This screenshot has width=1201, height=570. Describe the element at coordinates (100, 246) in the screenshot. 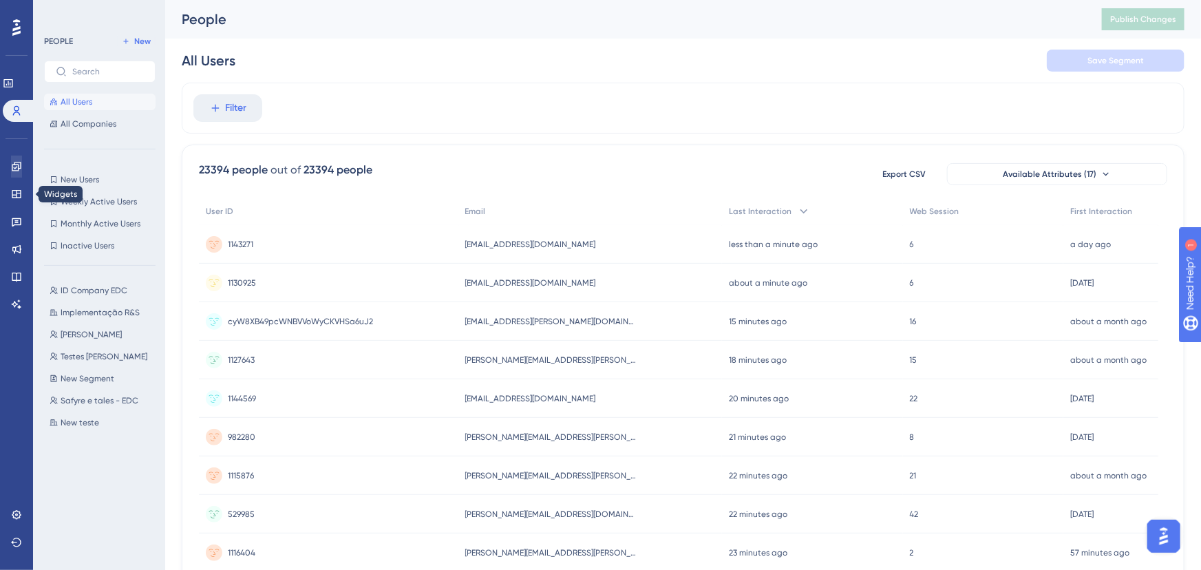

I see `button: Inactive Users` at that location.